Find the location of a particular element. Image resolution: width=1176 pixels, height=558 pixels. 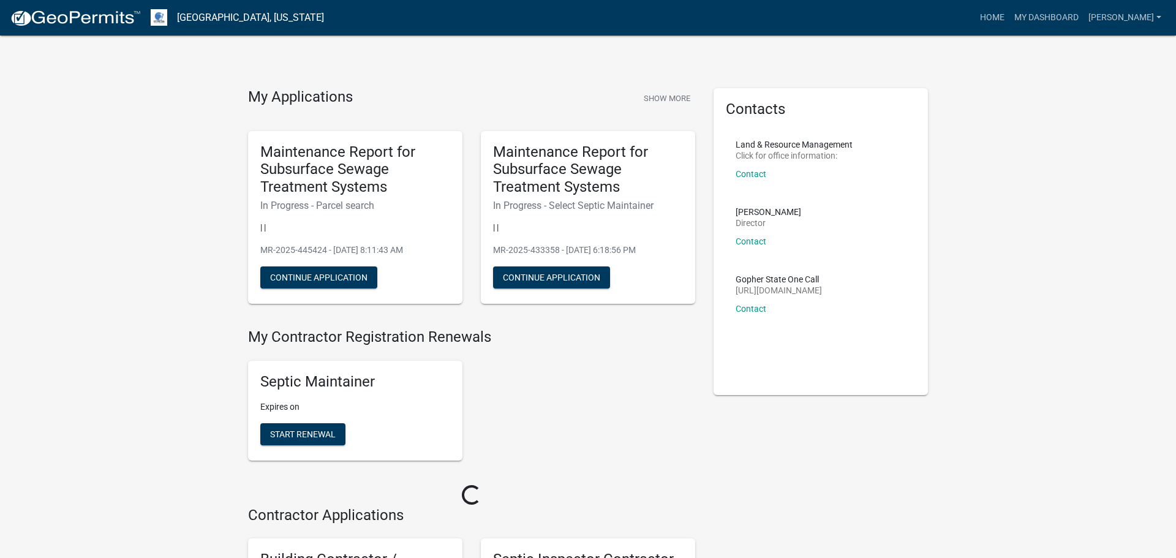

p: Click for office information: is located at coordinates (794, 156).